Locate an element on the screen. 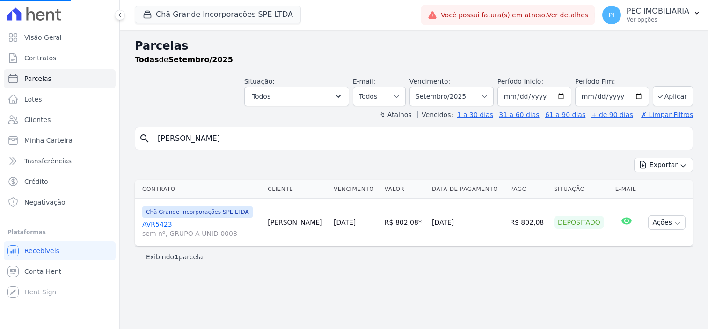  p: PEC IMOBILIARIA is located at coordinates (658, 11).